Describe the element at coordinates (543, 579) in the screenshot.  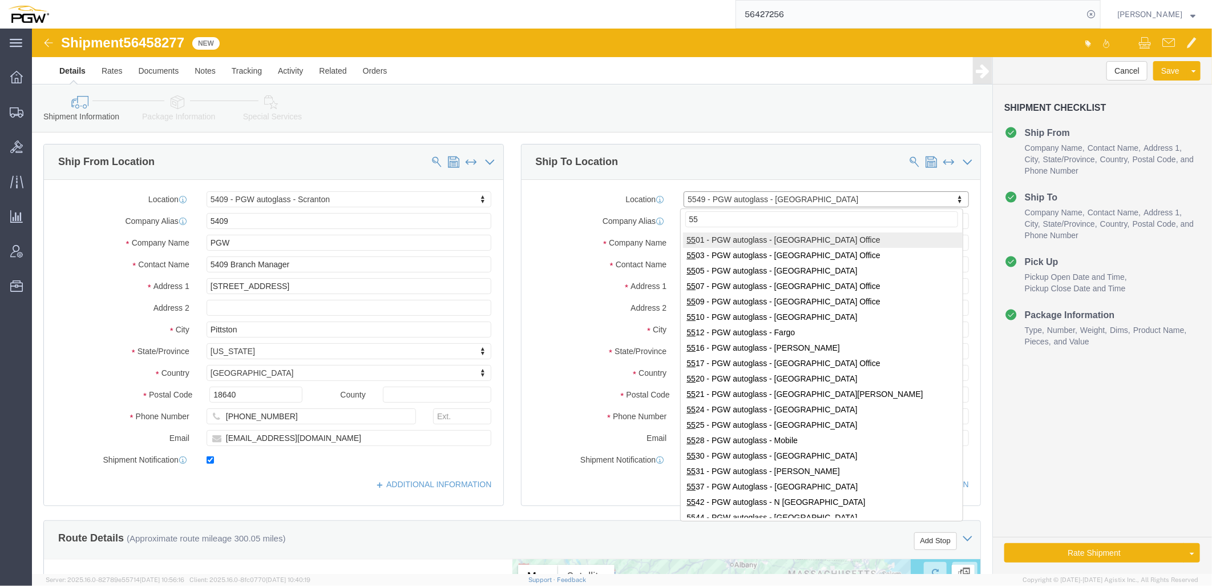
I see `a: Support` at that location.